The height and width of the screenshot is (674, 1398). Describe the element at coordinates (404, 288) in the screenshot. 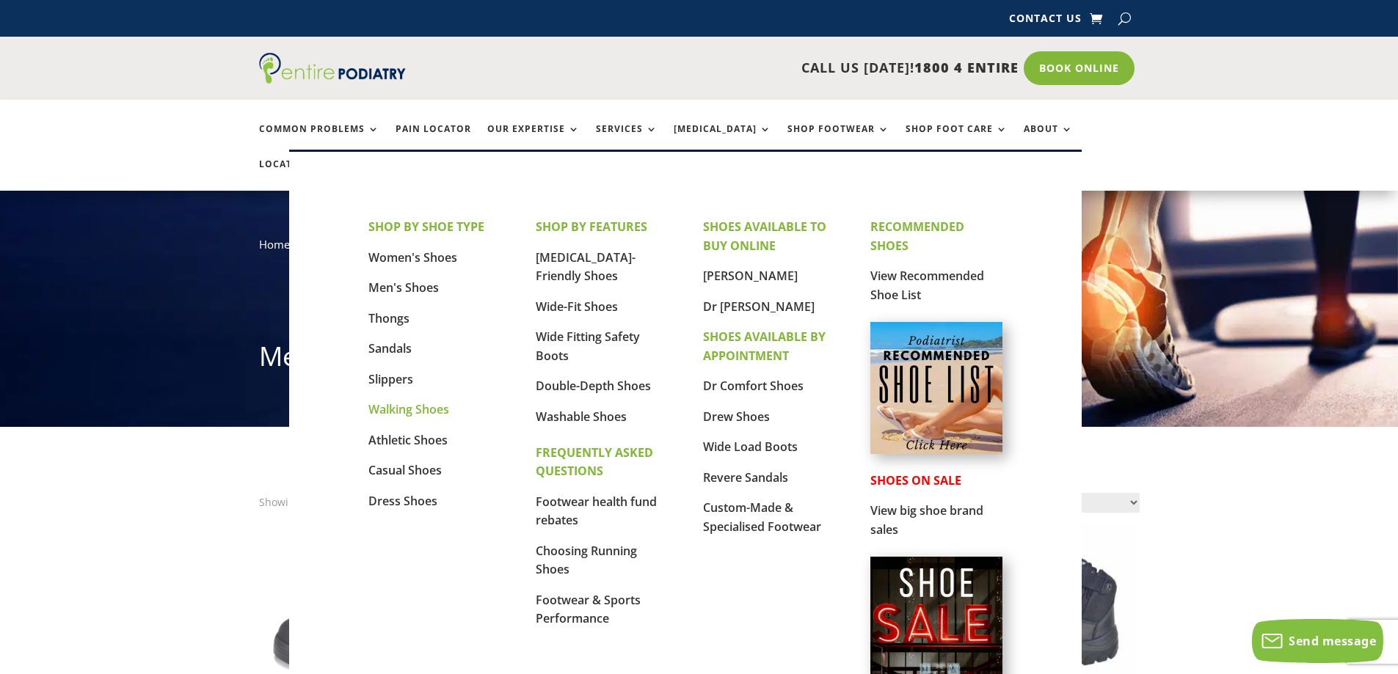

I see `a: Men's Shoes` at that location.